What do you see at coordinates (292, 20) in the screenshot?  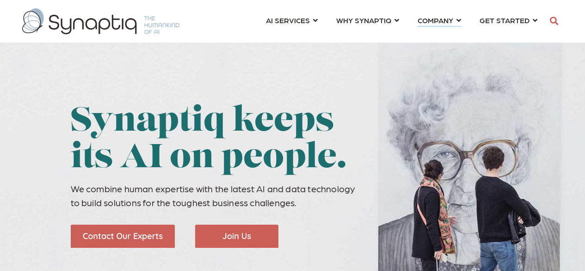 I see `a: AI SERVICES` at bounding box center [292, 20].